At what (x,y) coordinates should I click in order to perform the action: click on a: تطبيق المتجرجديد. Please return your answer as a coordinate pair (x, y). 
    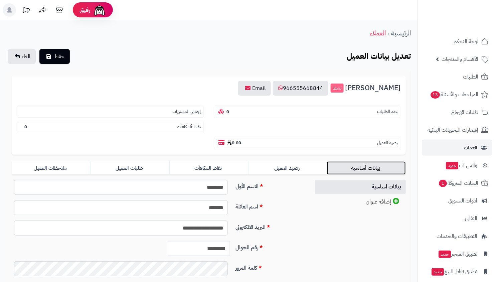
    Looking at the image, I should click on (457, 254).